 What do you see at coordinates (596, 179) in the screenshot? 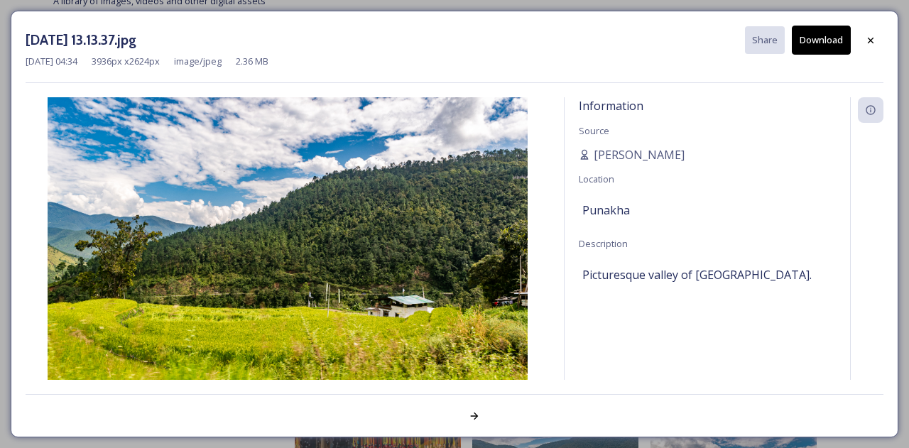
I see `span: Location` at bounding box center [596, 179].